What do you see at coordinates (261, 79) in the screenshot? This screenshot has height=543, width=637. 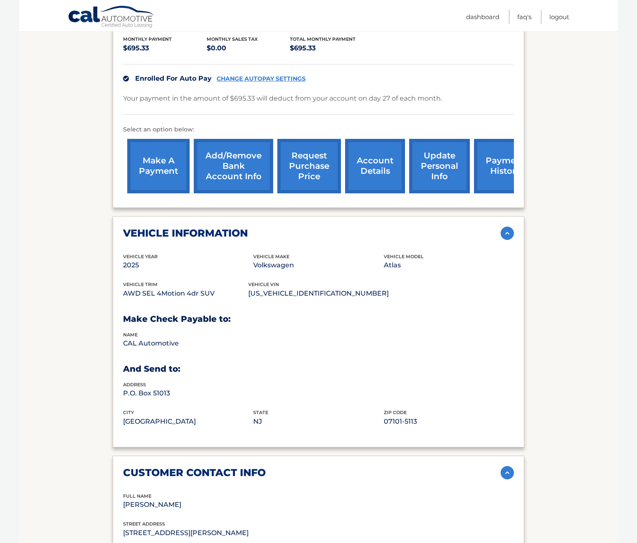 I see `a: CHANGE AUTOPAY SETTINGS` at bounding box center [261, 79].